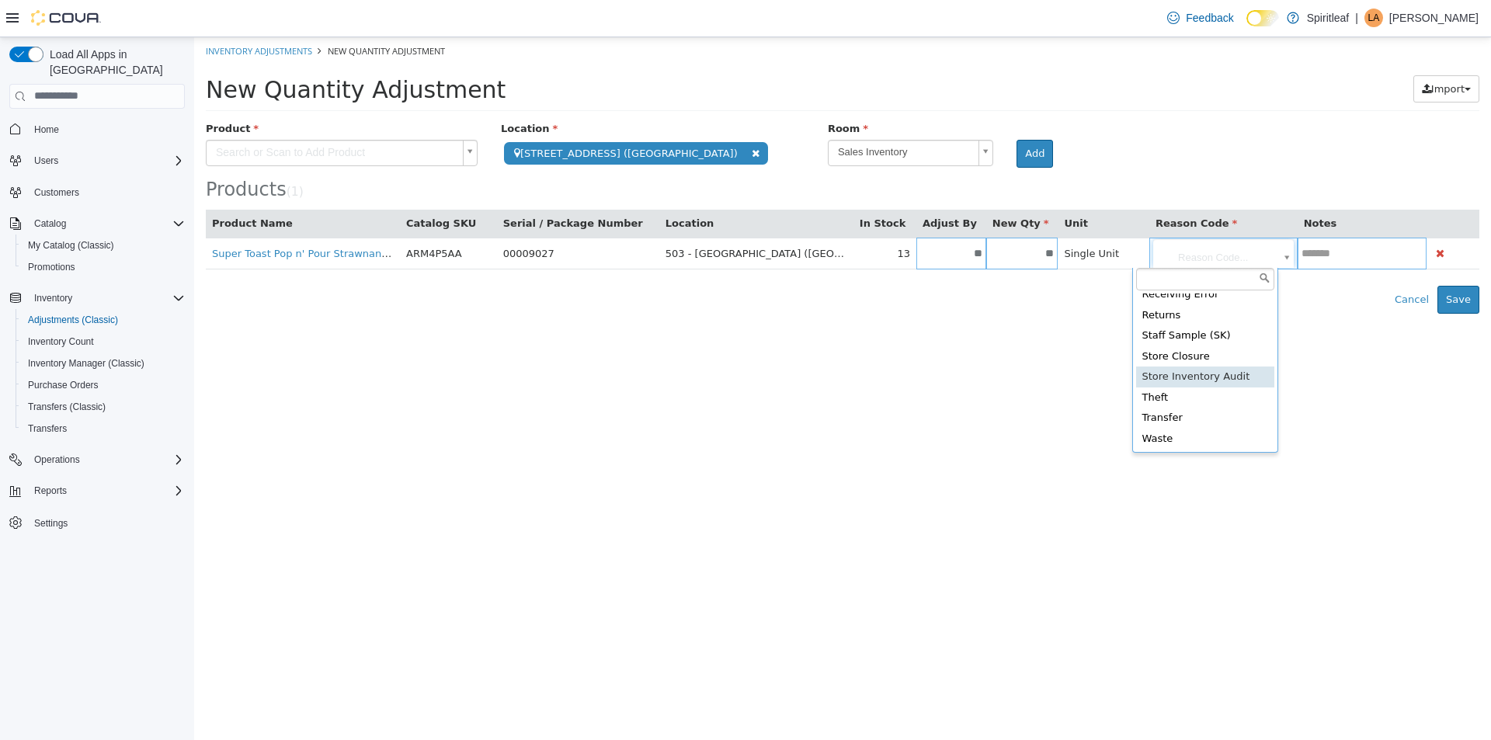 The height and width of the screenshot is (740, 1491). I want to click on button: Transfers (Classic), so click(103, 407).